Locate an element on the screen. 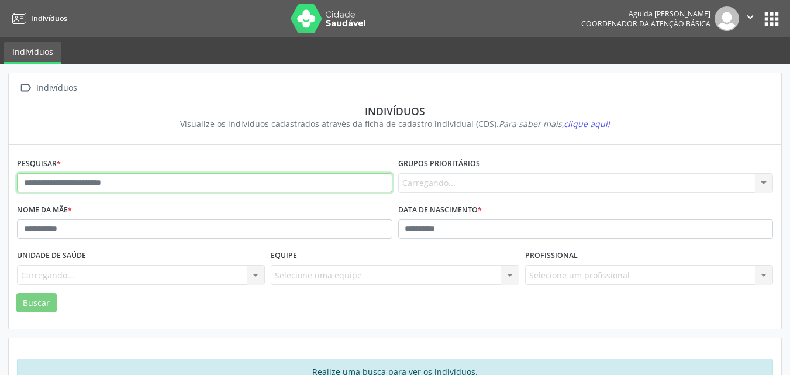 The width and height of the screenshot is (790, 375). label: Pesquisar is located at coordinates (39, 164).